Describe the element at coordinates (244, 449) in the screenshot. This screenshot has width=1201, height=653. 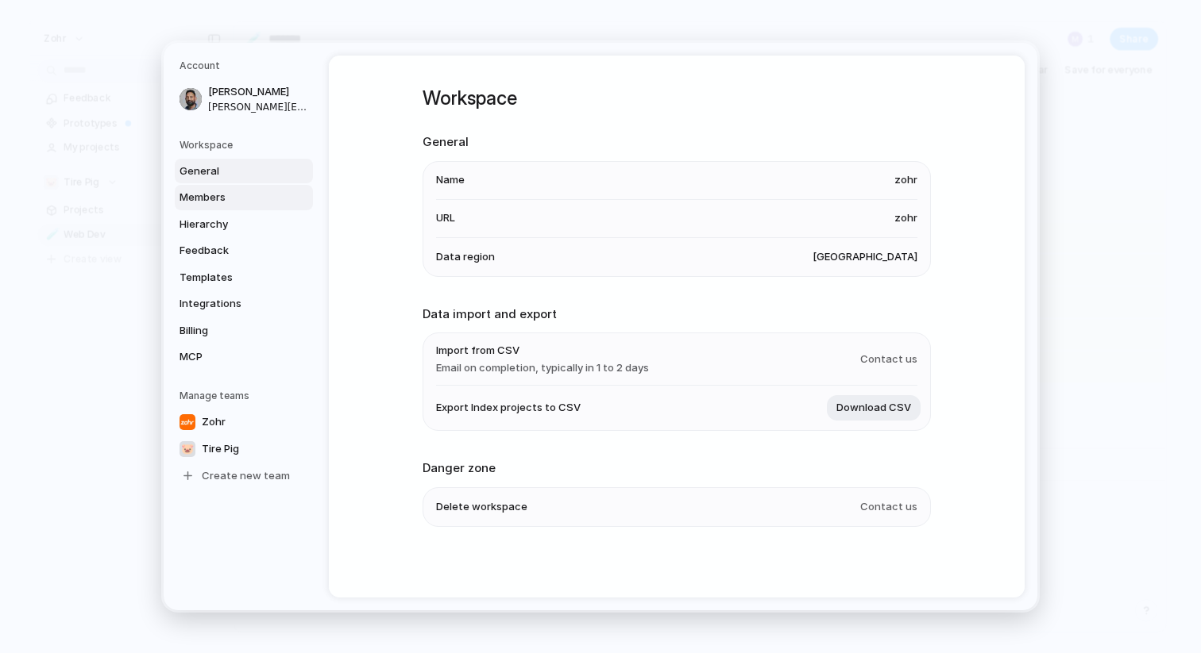
I see `a: 🐷Tire Pig` at that location.